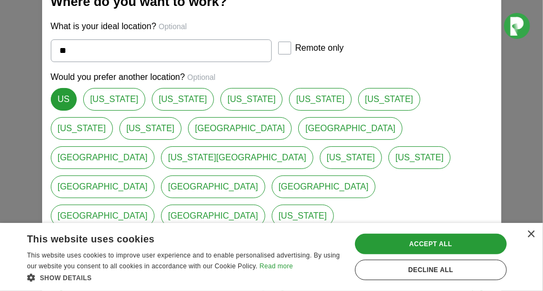 The width and height of the screenshot is (543, 291). What do you see at coordinates (184, 278) in the screenshot?
I see `div: Show details` at bounding box center [184, 278].